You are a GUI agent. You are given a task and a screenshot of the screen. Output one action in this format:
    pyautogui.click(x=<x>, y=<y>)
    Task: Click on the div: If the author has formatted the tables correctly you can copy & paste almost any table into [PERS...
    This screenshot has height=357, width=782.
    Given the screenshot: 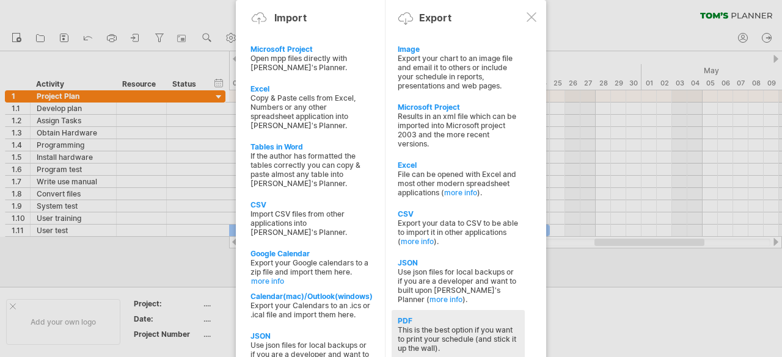 What is the action you would take?
    pyautogui.click(x=311, y=170)
    